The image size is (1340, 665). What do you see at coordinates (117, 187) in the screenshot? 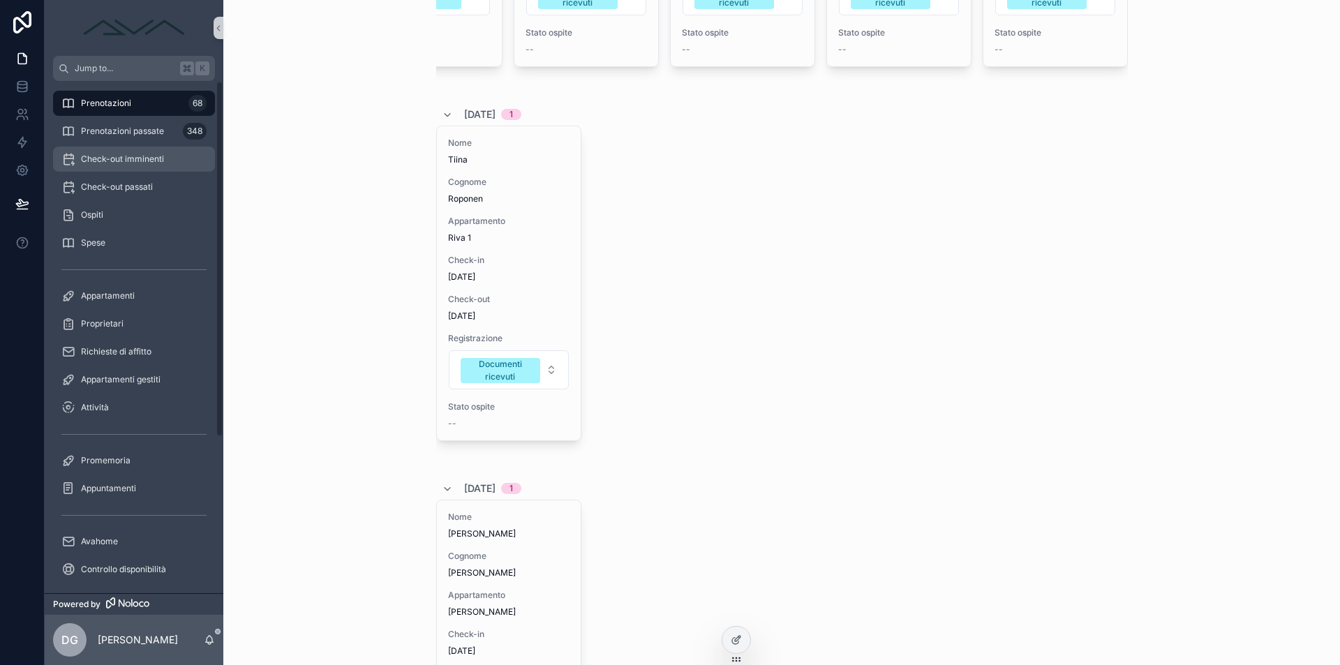
I see `span: Check-out passati` at bounding box center [117, 187].